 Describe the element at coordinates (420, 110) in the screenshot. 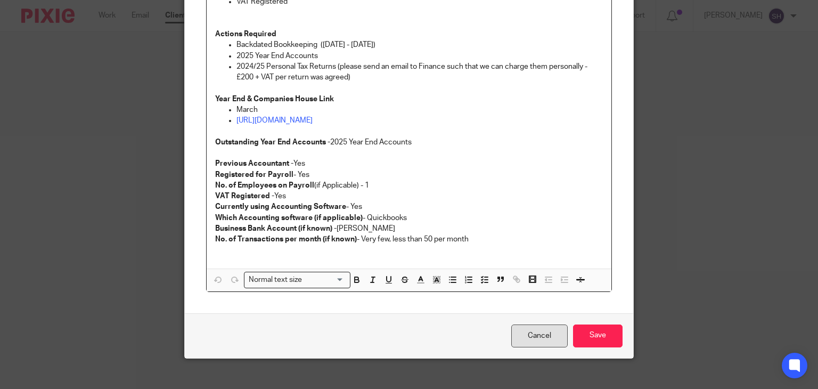

I see `p: March` at that location.